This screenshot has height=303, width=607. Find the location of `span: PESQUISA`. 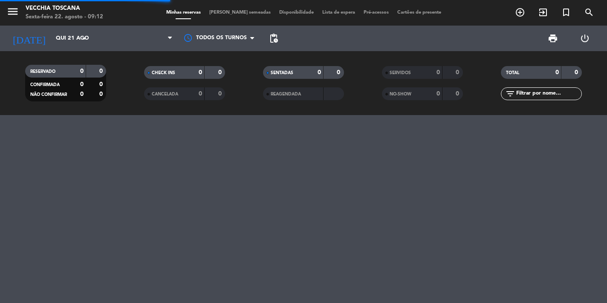

span: PESQUISA is located at coordinates (589, 12).